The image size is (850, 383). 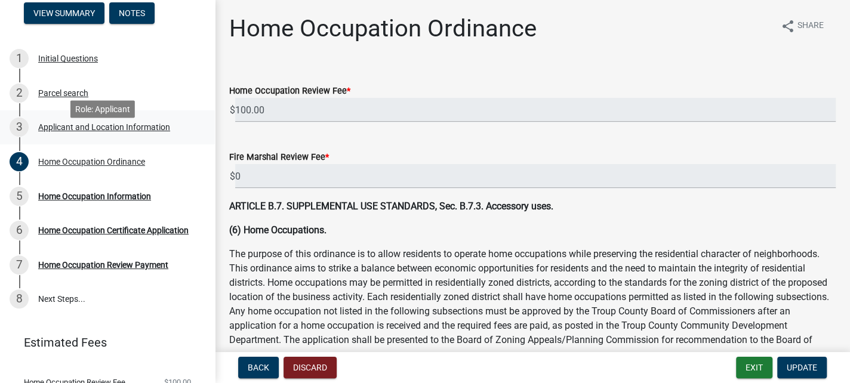 I want to click on a: Estimated Fees, so click(x=103, y=343).